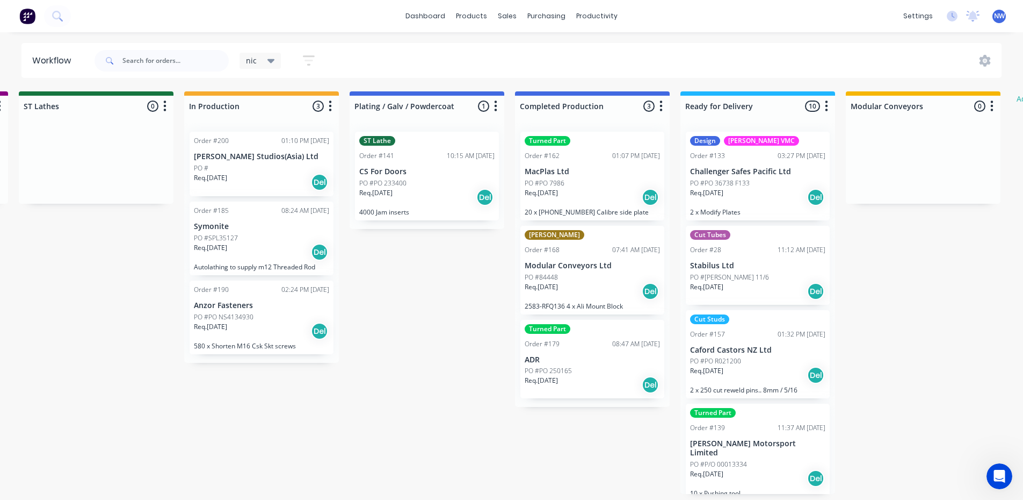 This screenshot has height=500, width=1023. What do you see at coordinates (542, 250) in the screenshot?
I see `div: Order #168` at bounding box center [542, 250].